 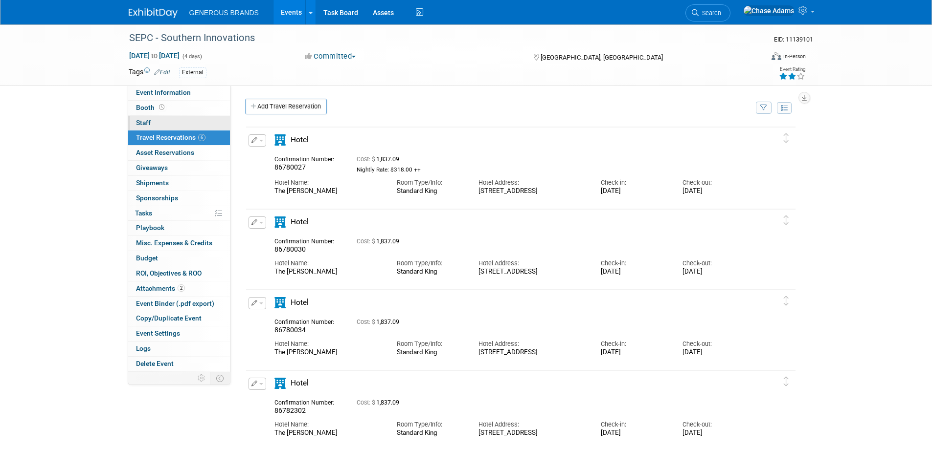 What do you see at coordinates (160, 289) in the screenshot?
I see `span: Attachments` at bounding box center [160, 289].